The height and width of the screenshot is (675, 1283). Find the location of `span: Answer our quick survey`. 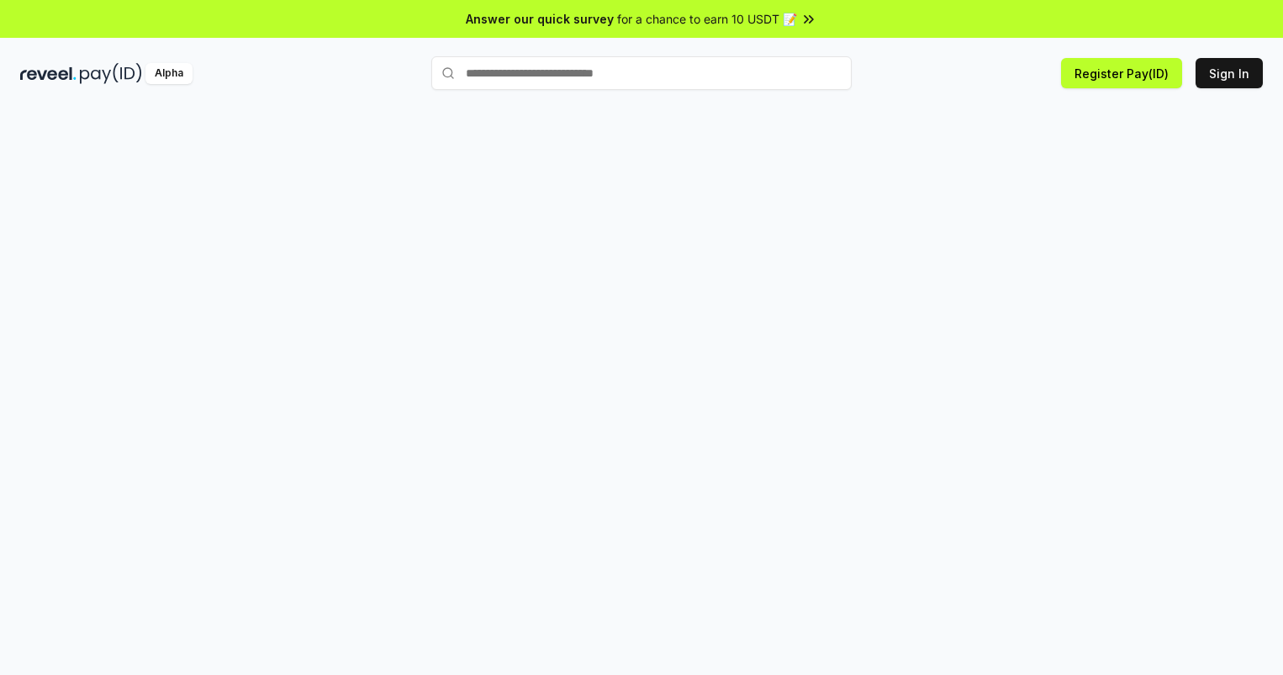

span: Answer our quick survey is located at coordinates (540, 18).